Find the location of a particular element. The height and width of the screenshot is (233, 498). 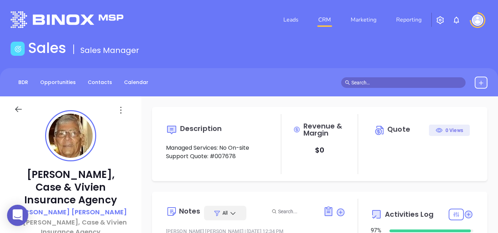

a: CRM is located at coordinates (325, 20).